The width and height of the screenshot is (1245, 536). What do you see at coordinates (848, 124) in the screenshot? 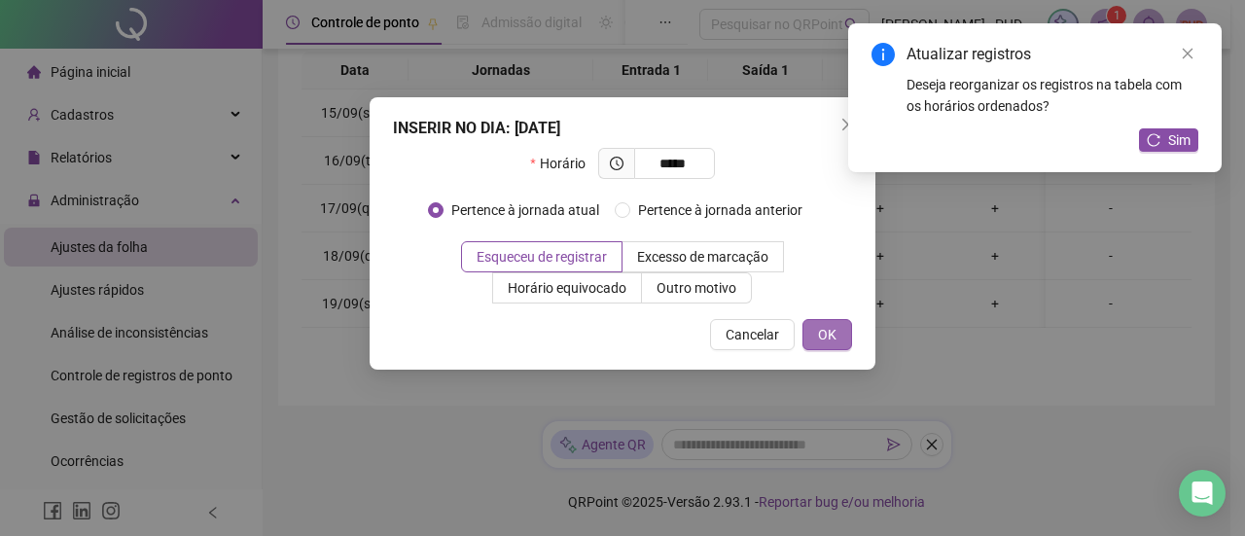
I see `button: Close` at bounding box center [848, 124].